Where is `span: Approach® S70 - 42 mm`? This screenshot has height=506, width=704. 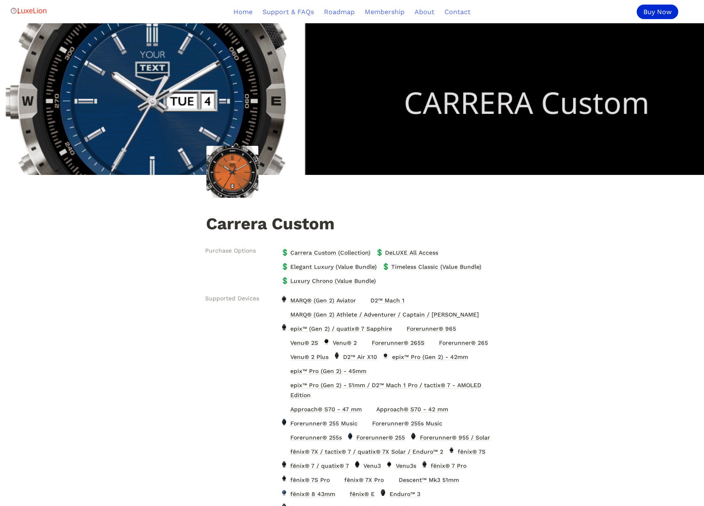
span: Approach® S70 - 42 mm is located at coordinates (412, 409).